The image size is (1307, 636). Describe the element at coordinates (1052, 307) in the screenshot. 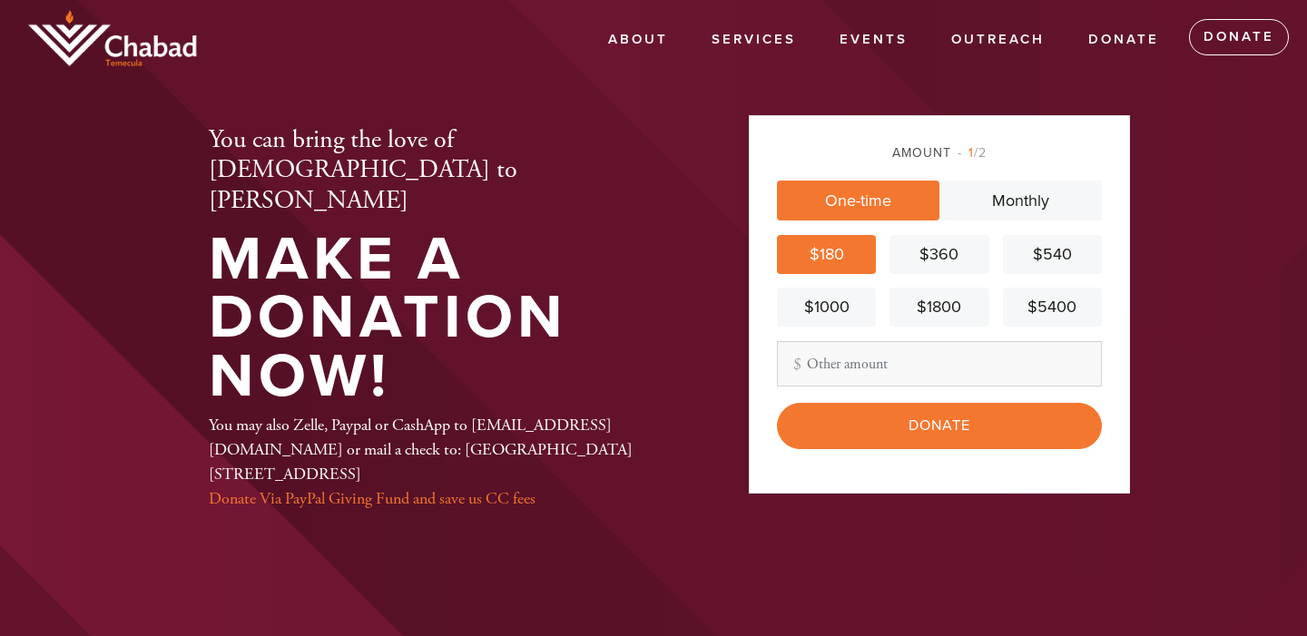

I see `a: $5400` at that location.